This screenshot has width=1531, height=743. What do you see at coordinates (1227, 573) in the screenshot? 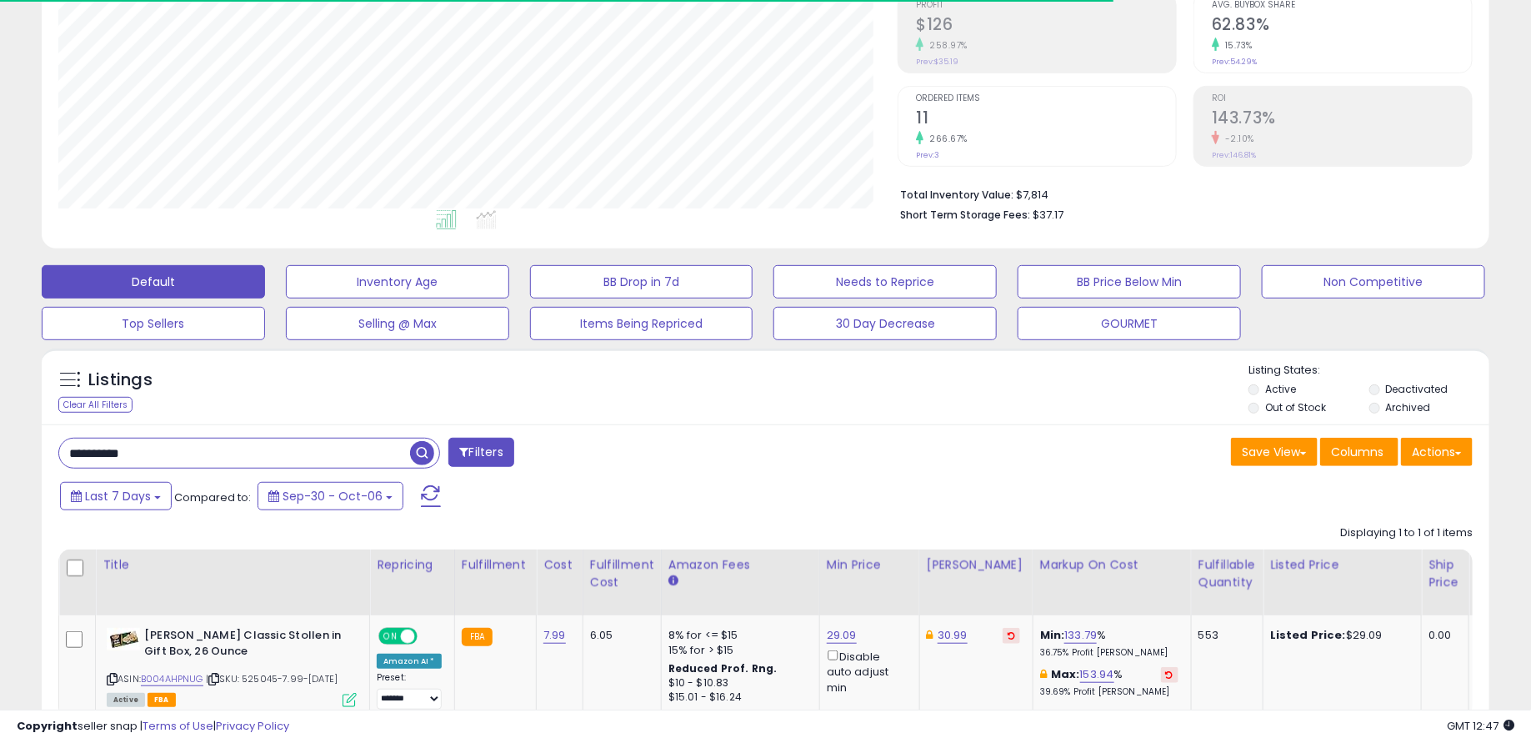
I see `div: Fulfillable Quantity` at bounding box center [1227, 573].